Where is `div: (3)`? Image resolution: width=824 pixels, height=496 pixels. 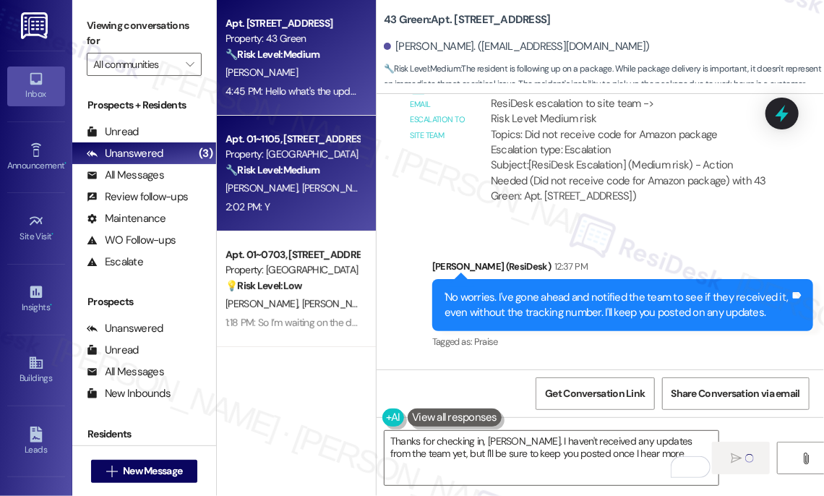
div: (3) is located at coordinates (205, 153).